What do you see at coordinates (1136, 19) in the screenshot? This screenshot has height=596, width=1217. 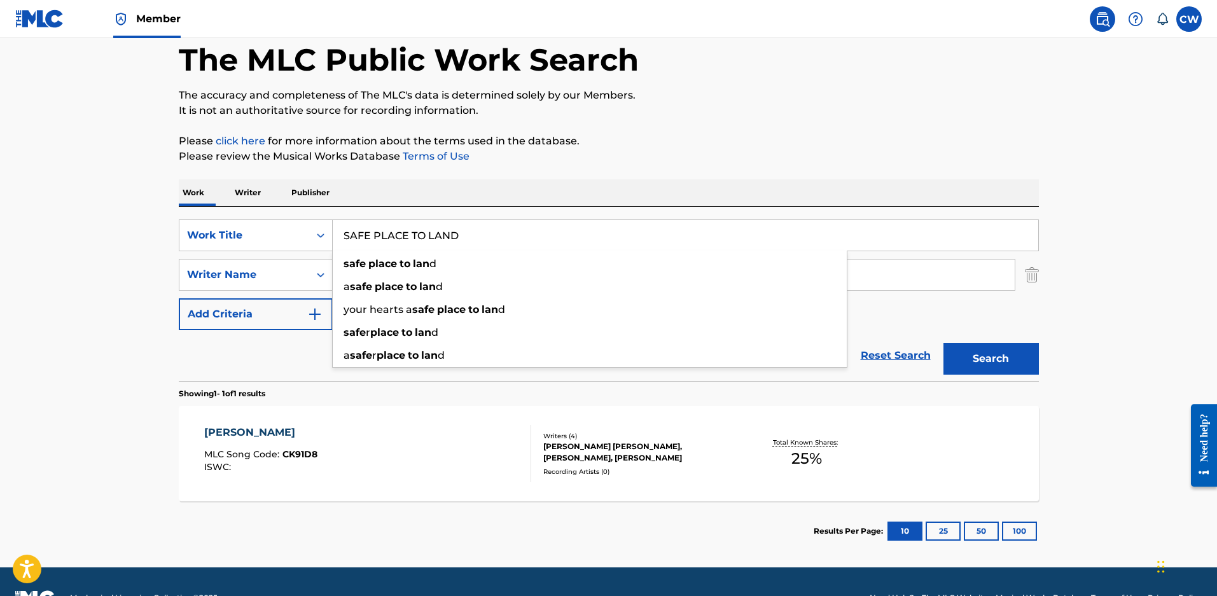 I see `div: Help` at bounding box center [1136, 19].